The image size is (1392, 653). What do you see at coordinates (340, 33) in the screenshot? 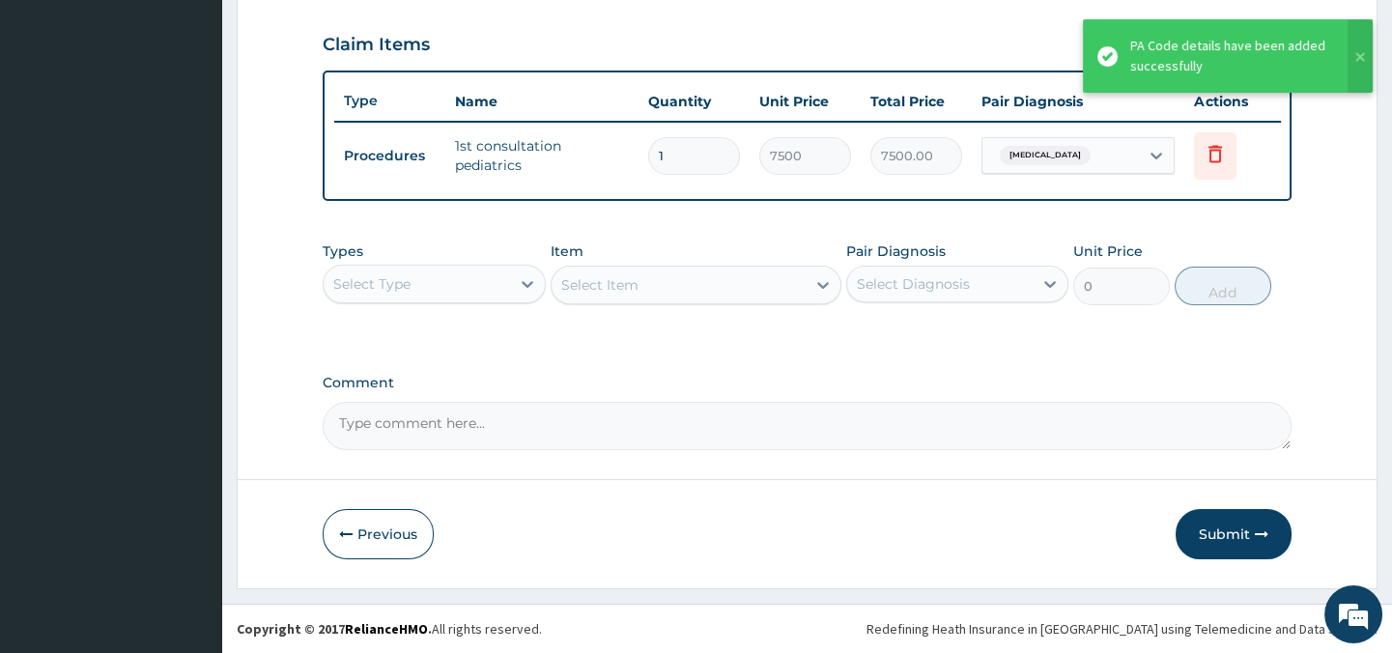
I see `div: Minimize live chat window` at bounding box center [340, 33].